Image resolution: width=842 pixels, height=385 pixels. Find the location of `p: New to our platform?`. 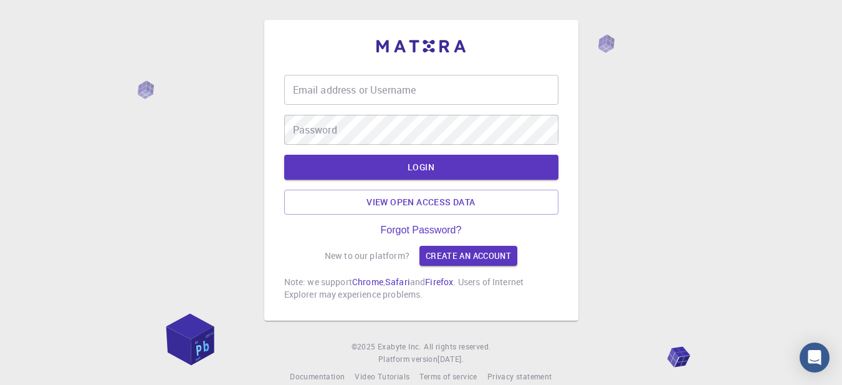

p: New to our platform? is located at coordinates (367, 256).